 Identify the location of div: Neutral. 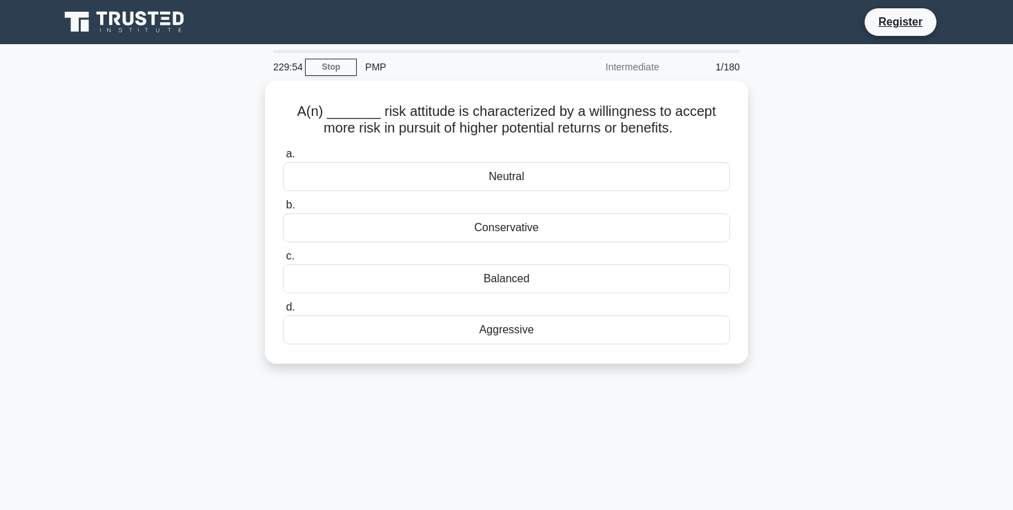
(506, 177).